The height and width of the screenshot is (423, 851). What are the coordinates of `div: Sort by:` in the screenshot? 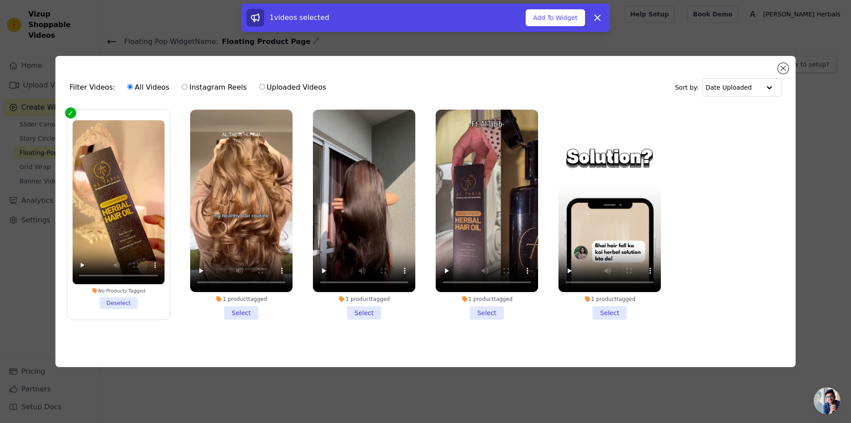 It's located at (729, 87).